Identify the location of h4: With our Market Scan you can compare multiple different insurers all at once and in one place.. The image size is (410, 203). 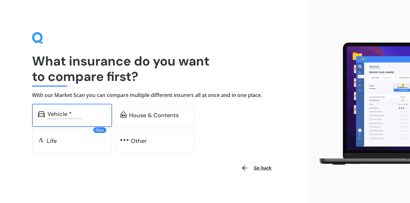
(154, 95).